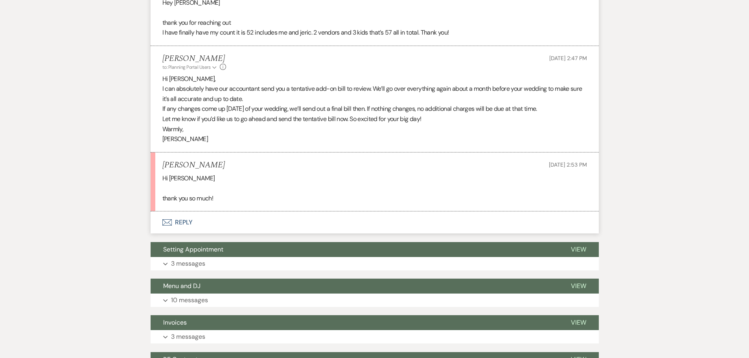 This screenshot has height=358, width=749. Describe the element at coordinates (375, 199) in the screenshot. I see `p: thank you so much!` at that location.